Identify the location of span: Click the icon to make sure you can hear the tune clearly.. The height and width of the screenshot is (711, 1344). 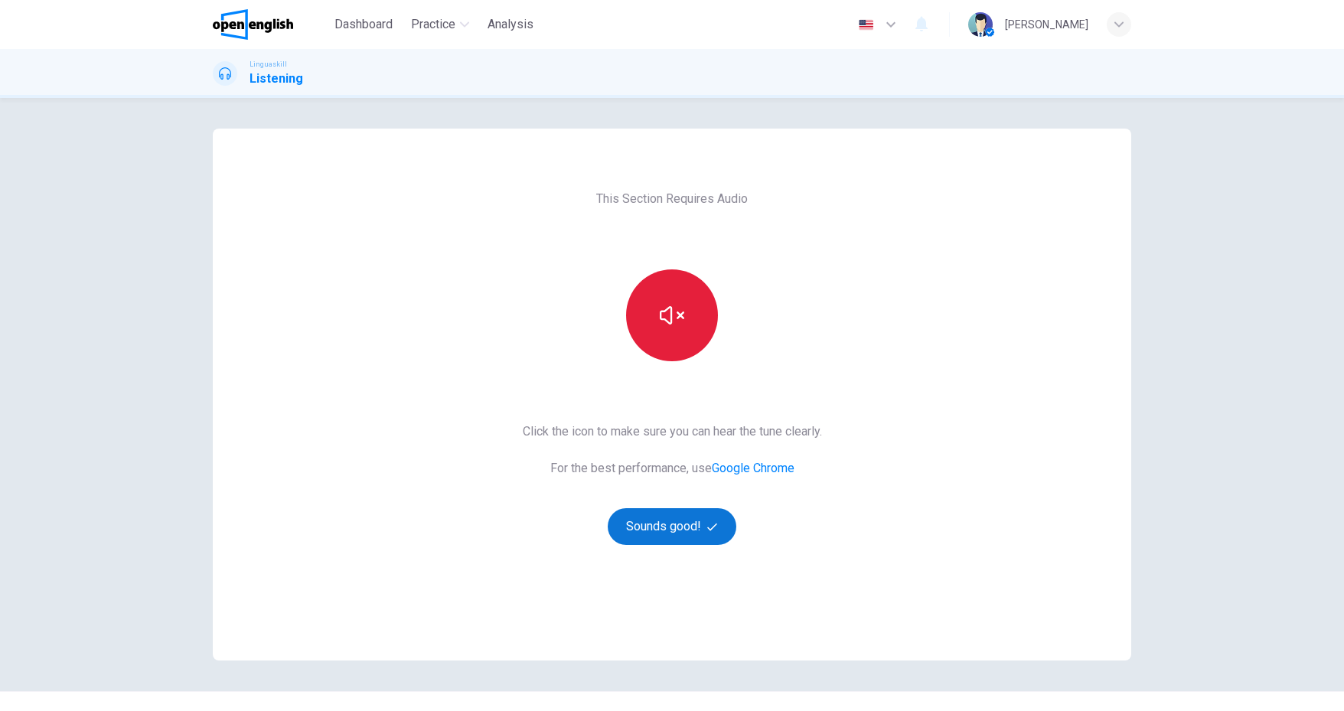
(672, 432).